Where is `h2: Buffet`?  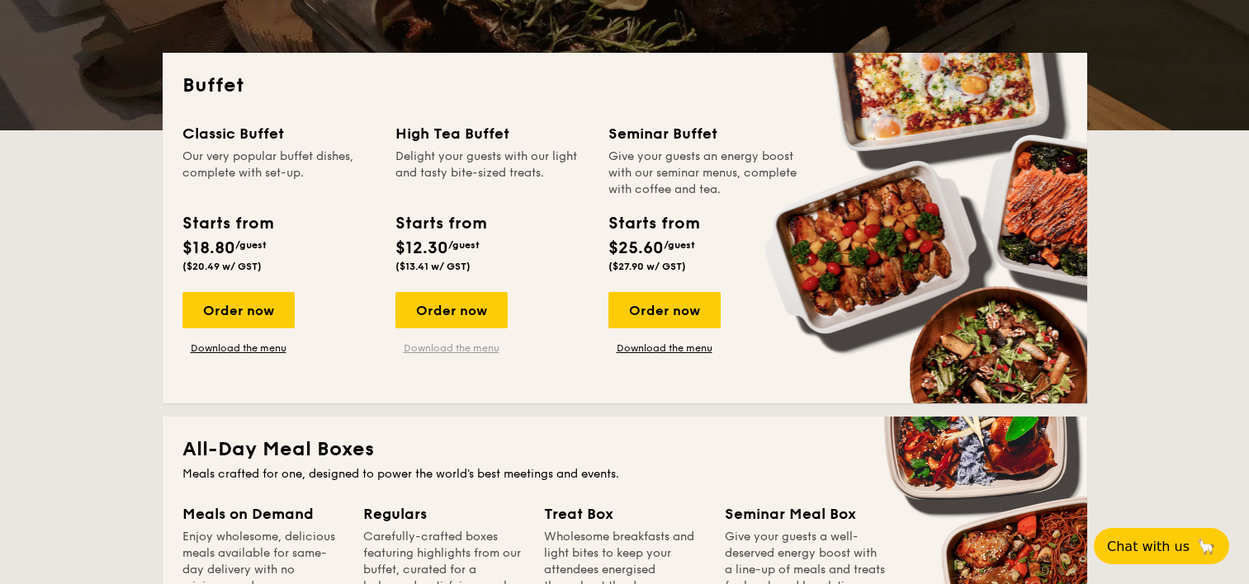 h2: Buffet is located at coordinates (625, 86).